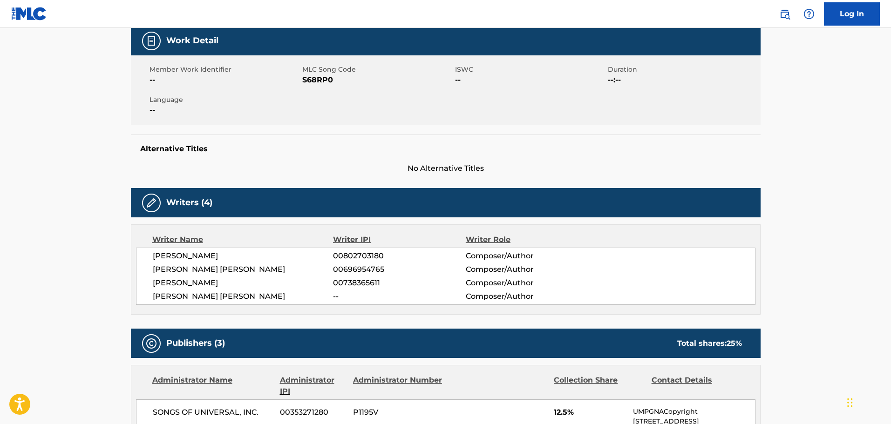 This screenshot has width=891, height=424. What do you see at coordinates (526, 240) in the screenshot?
I see `div: Writer Role` at bounding box center [526, 240].